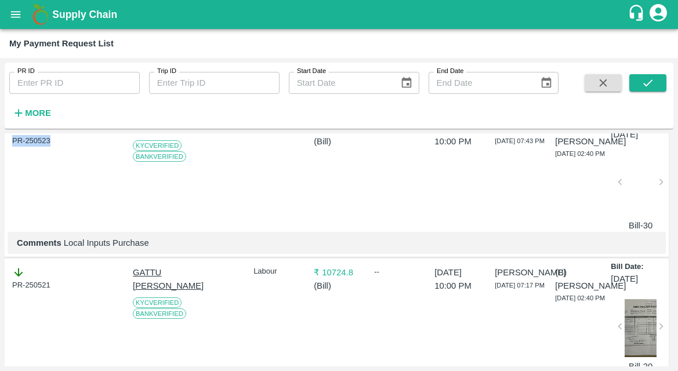 The width and height of the screenshot is (678, 371). Describe the element at coordinates (26, 71) in the screenshot. I see `label: PR ID` at that location.